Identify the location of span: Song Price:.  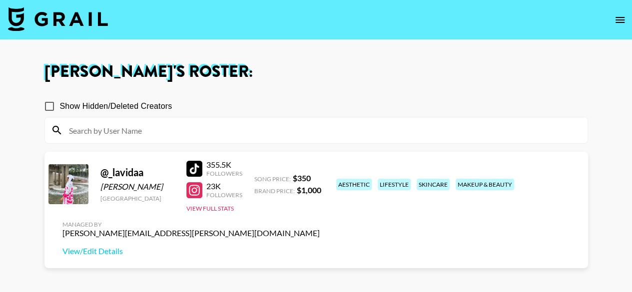
(272, 179).